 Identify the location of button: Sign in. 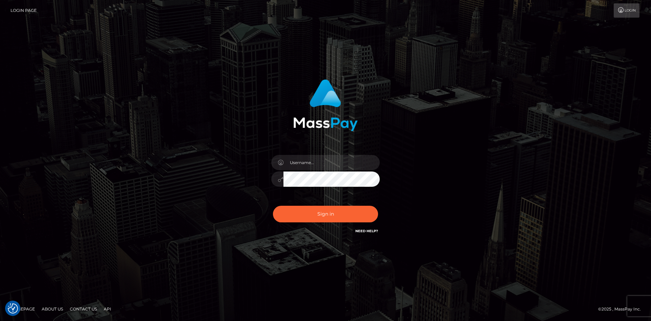
(325, 214).